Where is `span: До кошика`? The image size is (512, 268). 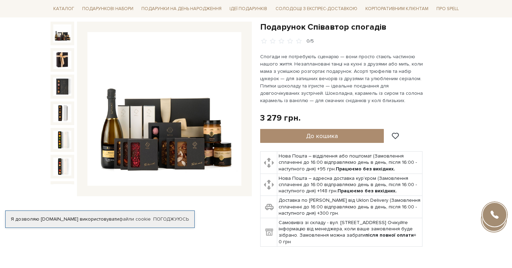 span: До кошика is located at coordinates (322, 136).